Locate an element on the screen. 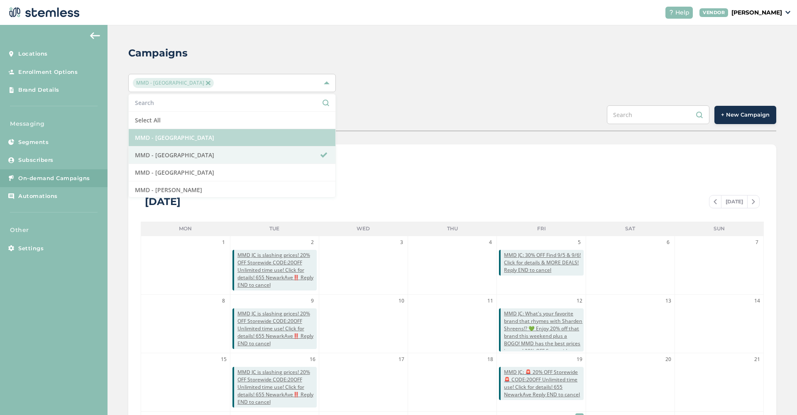 The height and width of the screenshot is (415, 797). span: 18 is located at coordinates (490, 359).